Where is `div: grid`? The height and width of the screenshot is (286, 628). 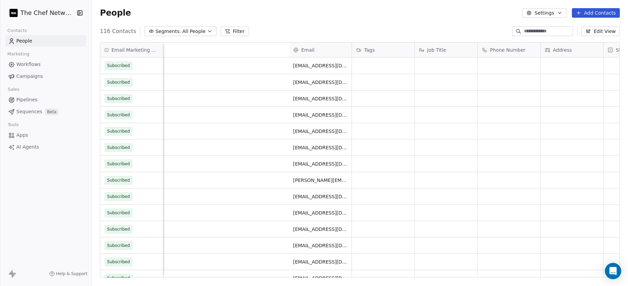
div: grid is located at coordinates (132, 168).